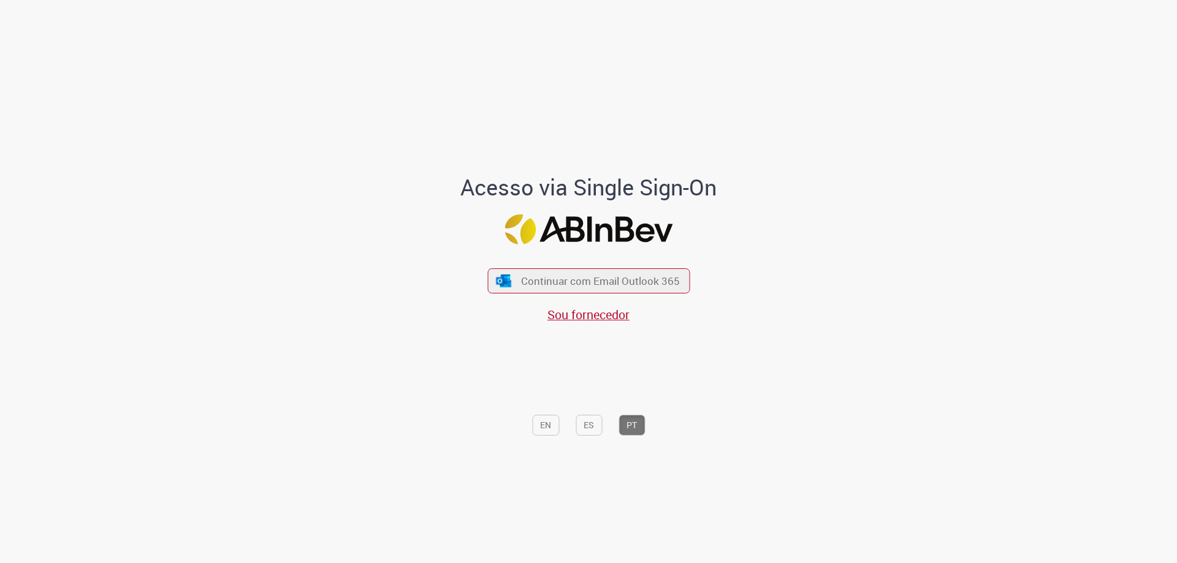 This screenshot has width=1177, height=563. Describe the element at coordinates (600, 281) in the screenshot. I see `span: Continuar com Email Outlook 365` at that location.